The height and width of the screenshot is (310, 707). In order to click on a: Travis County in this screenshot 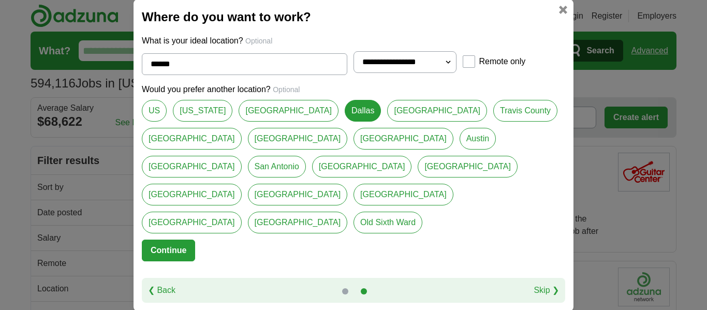, I will do `click(525, 111)`.